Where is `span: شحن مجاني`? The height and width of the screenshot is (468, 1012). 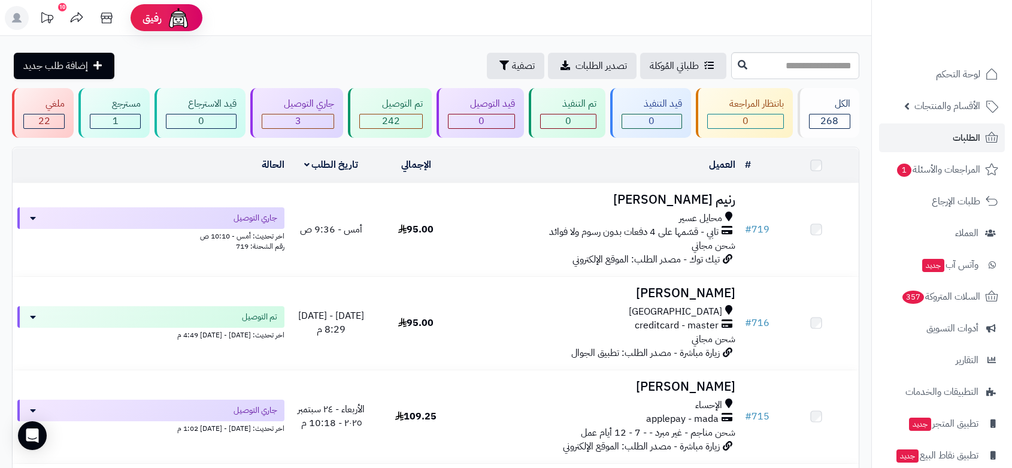 span: شحن مجاني is located at coordinates (713, 246).